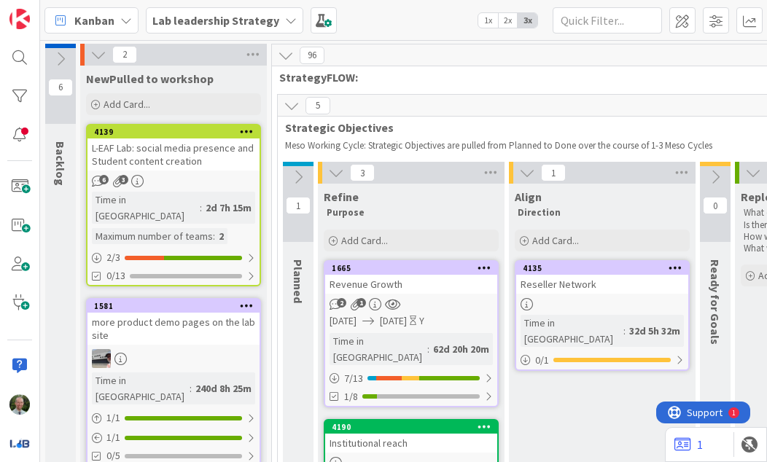 The height and width of the screenshot is (462, 767). I want to click on span: 1x, so click(487, 20).